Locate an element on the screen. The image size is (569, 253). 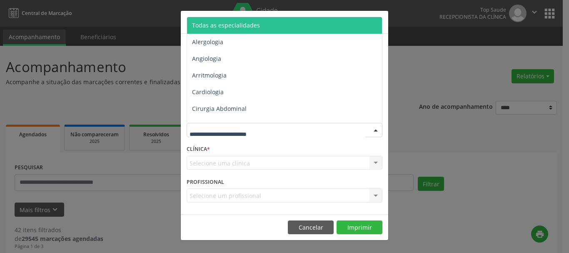
span: Cardiologia is located at coordinates (208, 92).